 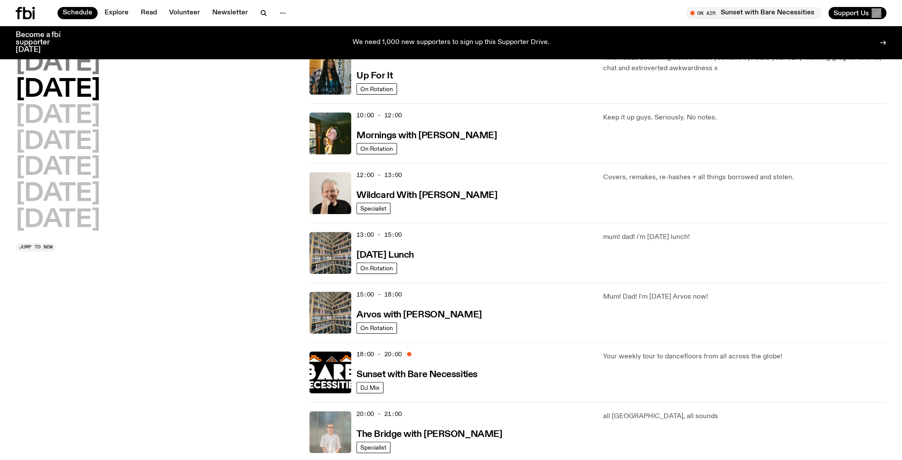 What do you see at coordinates (184, 13) in the screenshot?
I see `a: Volunteer` at bounding box center [184, 13].